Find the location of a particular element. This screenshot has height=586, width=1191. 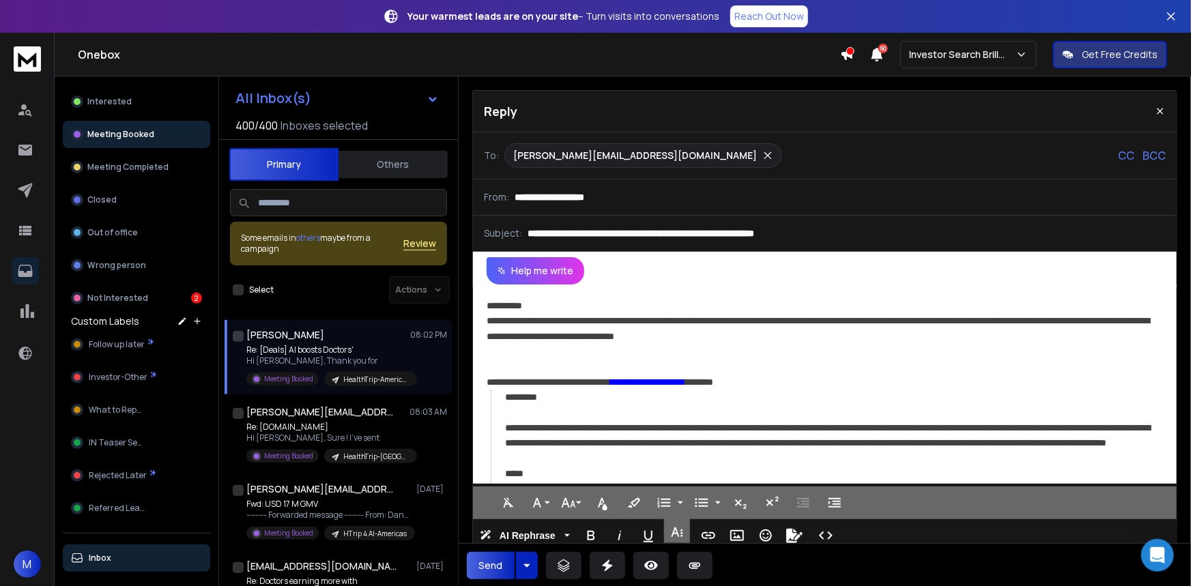

span: 50 is located at coordinates (883, 48).